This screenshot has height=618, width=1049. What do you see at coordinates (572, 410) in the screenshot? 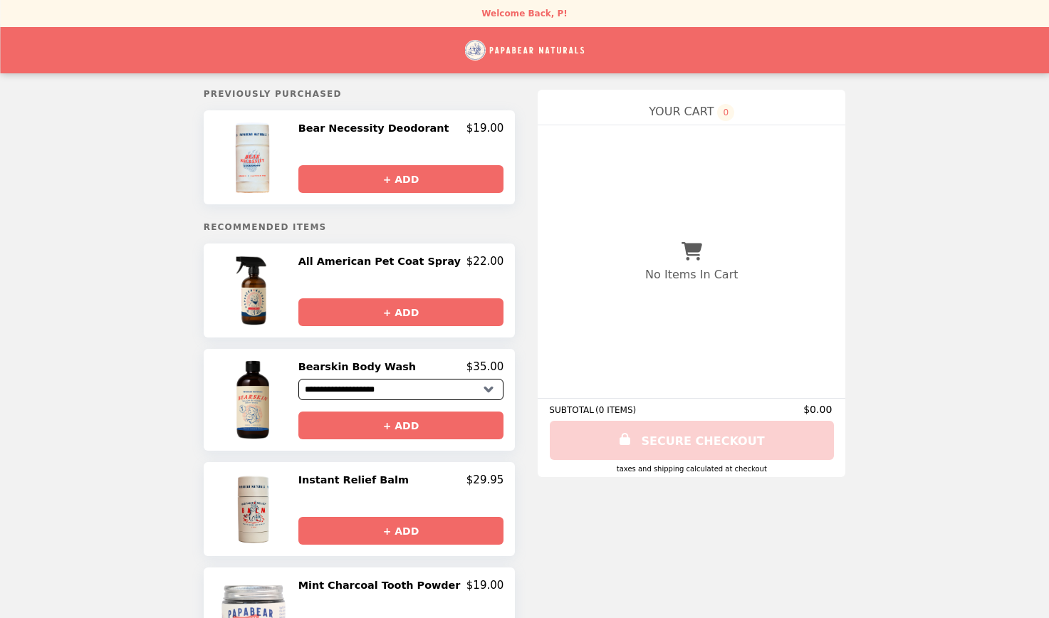
I see `span: SUBTOTAL` at bounding box center [572, 410].